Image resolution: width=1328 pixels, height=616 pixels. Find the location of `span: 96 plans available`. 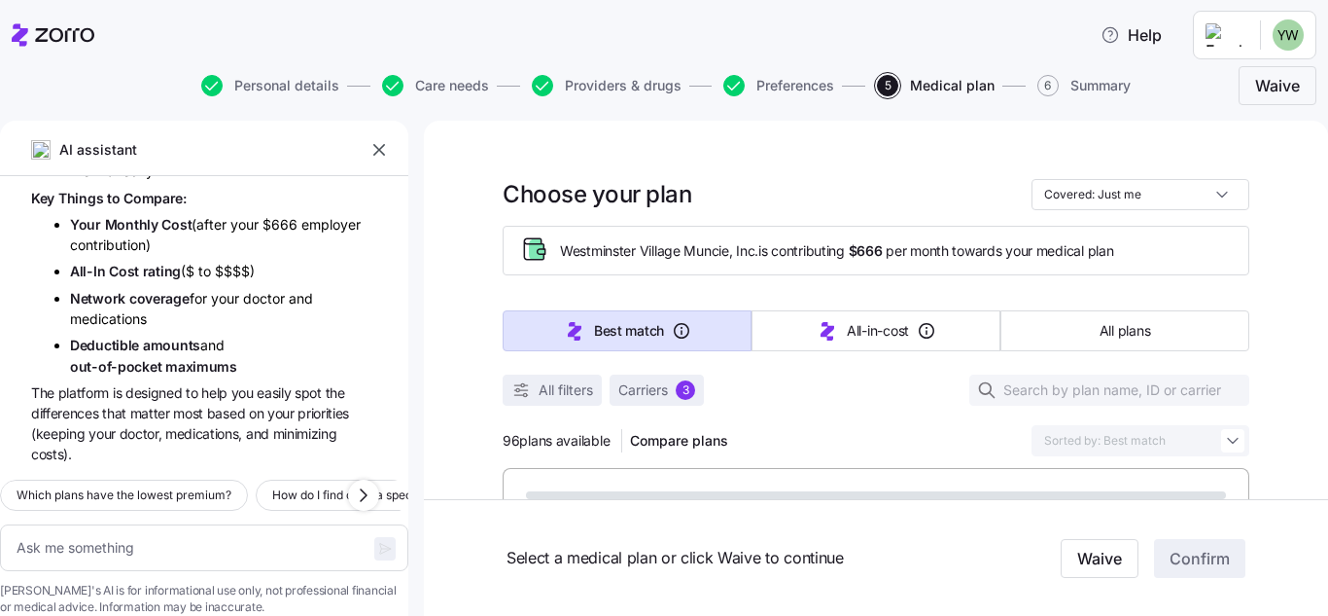

span: 96 plans available is located at coordinates (556, 441).